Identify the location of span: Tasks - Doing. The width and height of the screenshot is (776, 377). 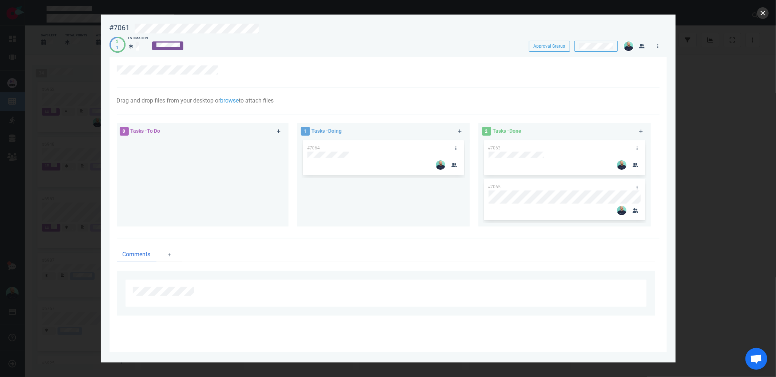
(327, 131).